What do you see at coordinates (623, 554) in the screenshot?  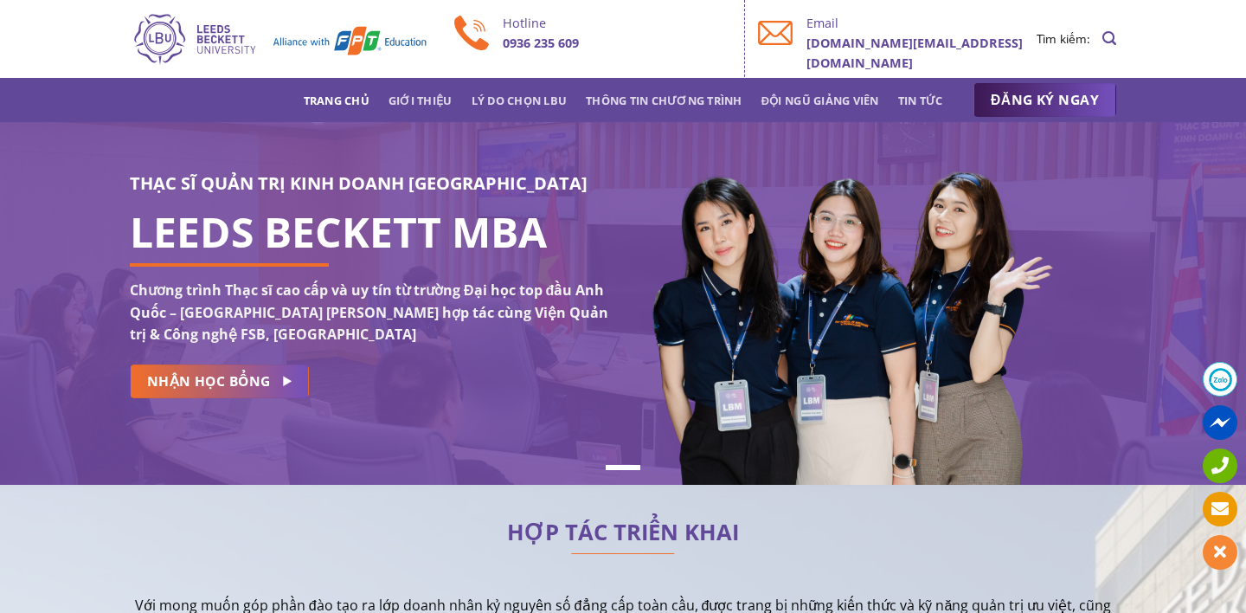 I see `img: line-lbu.jpg` at bounding box center [623, 554].